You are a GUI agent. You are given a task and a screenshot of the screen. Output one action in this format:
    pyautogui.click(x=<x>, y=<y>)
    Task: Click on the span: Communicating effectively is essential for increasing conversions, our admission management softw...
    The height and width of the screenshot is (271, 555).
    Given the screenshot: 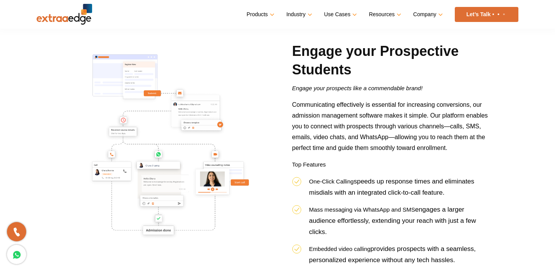 What is the action you would take?
    pyautogui.click(x=390, y=126)
    